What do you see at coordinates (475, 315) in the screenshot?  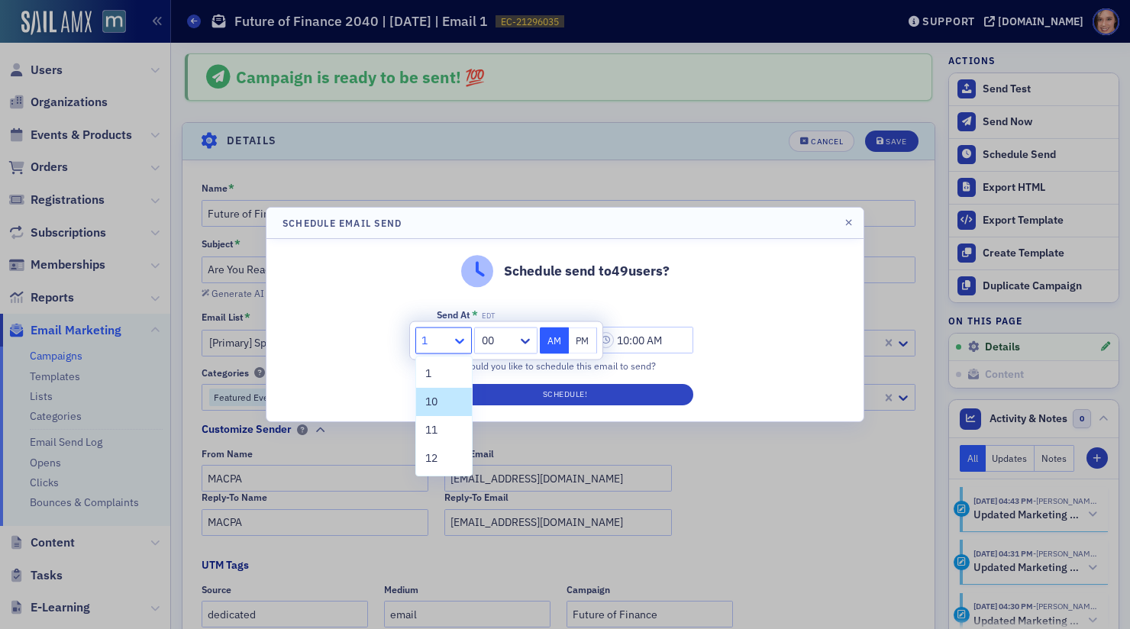 I see `abbr: This field is required` at bounding box center [475, 315].